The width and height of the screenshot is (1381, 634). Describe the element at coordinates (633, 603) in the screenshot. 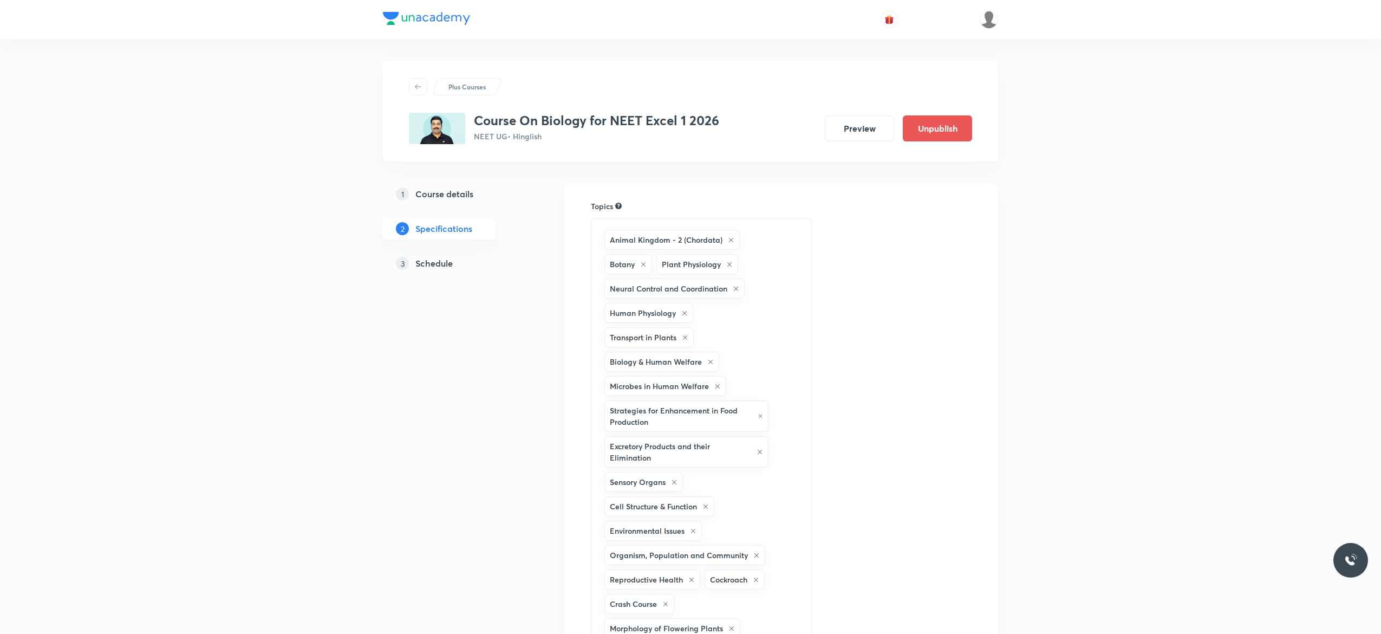

I see `h6: Crash Course` at that location.